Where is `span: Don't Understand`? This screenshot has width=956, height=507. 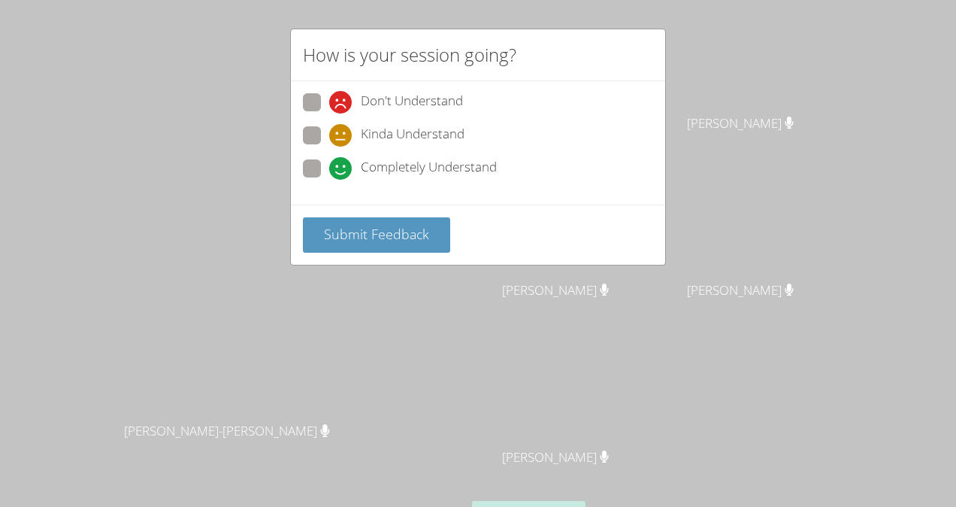
span: Don't Understand is located at coordinates (412, 102).